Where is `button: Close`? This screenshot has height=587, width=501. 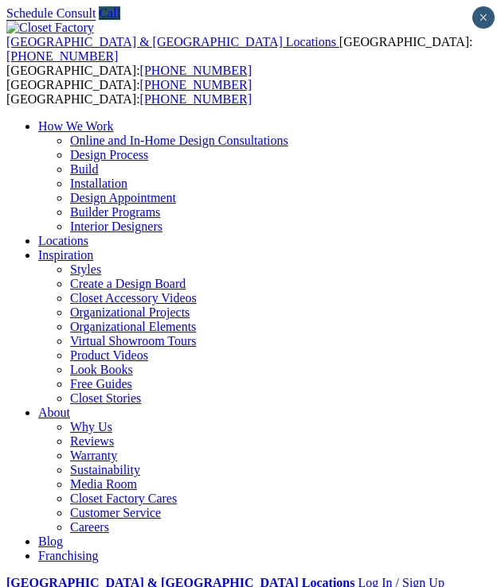
button: Close is located at coordinates (483, 18).